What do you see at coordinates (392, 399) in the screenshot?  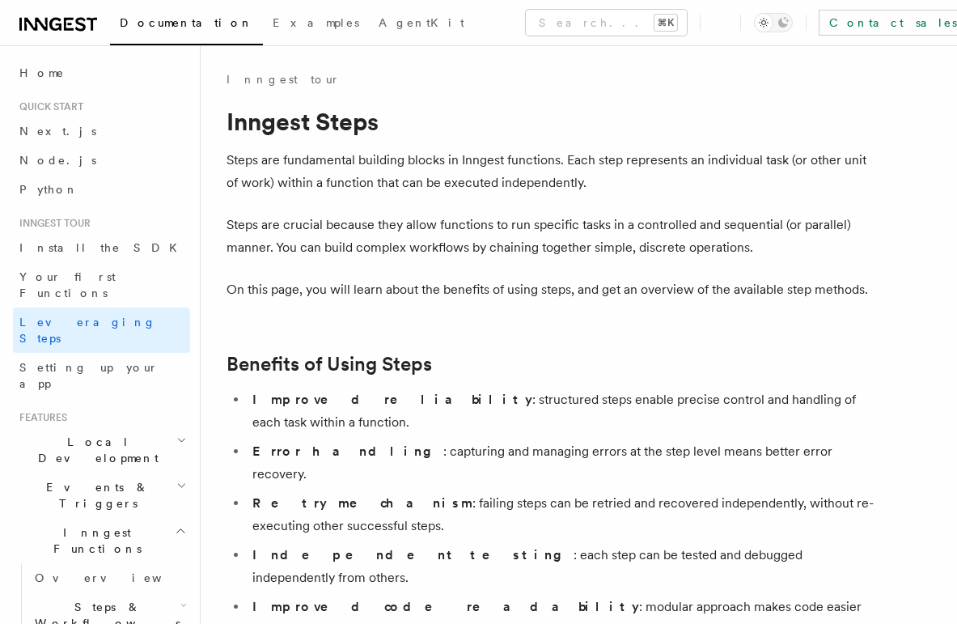 I see `strong: Improved reliability` at bounding box center [392, 399].